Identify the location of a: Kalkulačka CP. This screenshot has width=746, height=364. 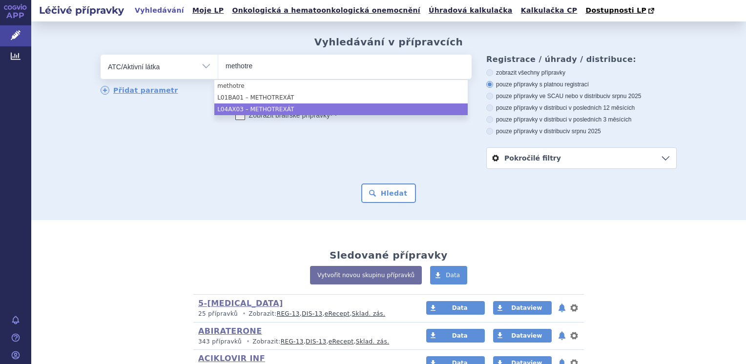
(549, 10).